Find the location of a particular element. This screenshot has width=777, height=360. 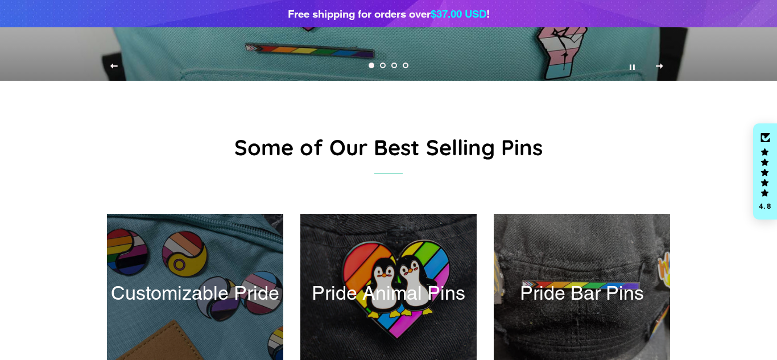

button: Previous slide is located at coordinates (114, 67).